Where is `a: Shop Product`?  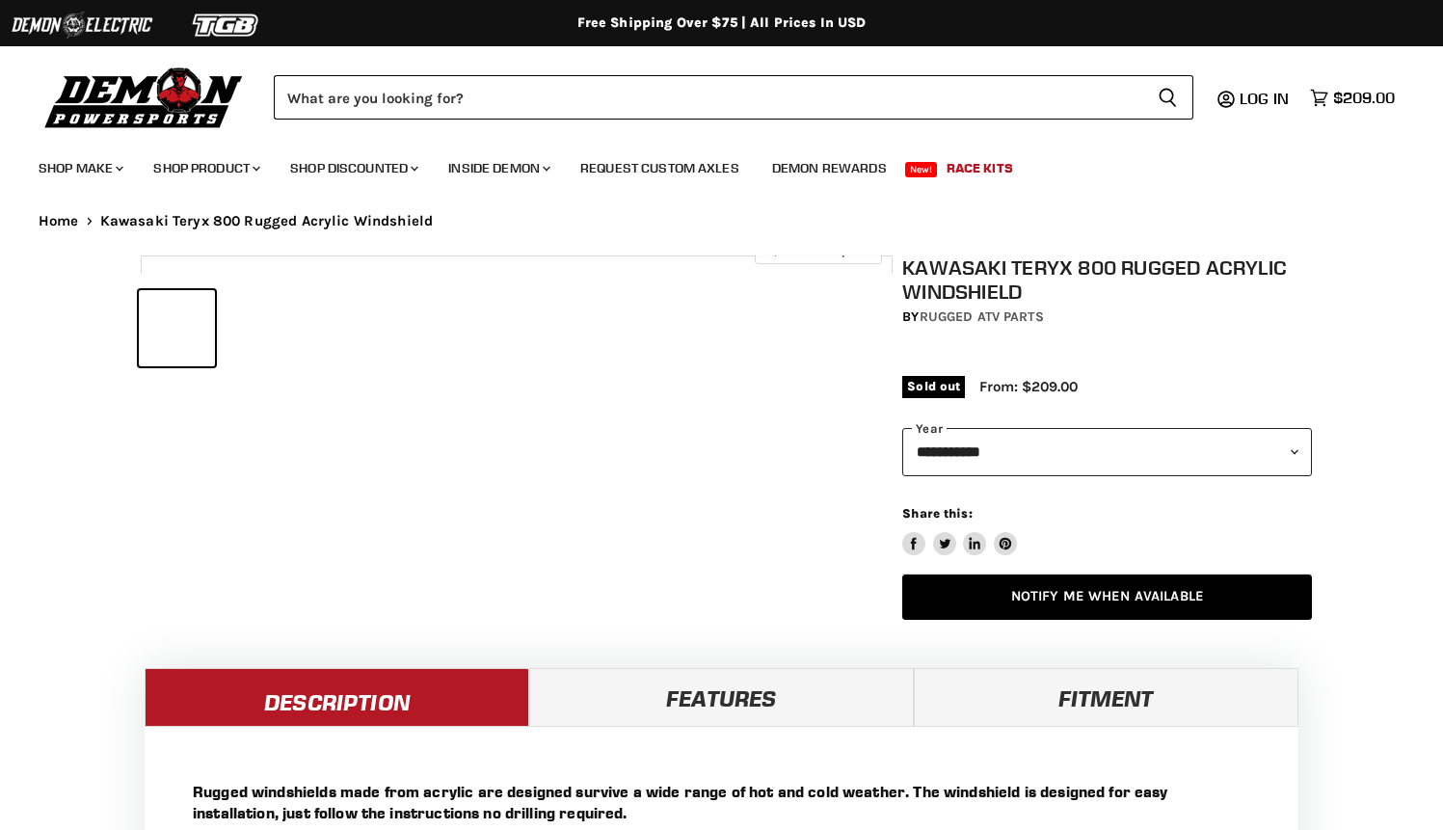
a: Shop Product is located at coordinates (205, 168).